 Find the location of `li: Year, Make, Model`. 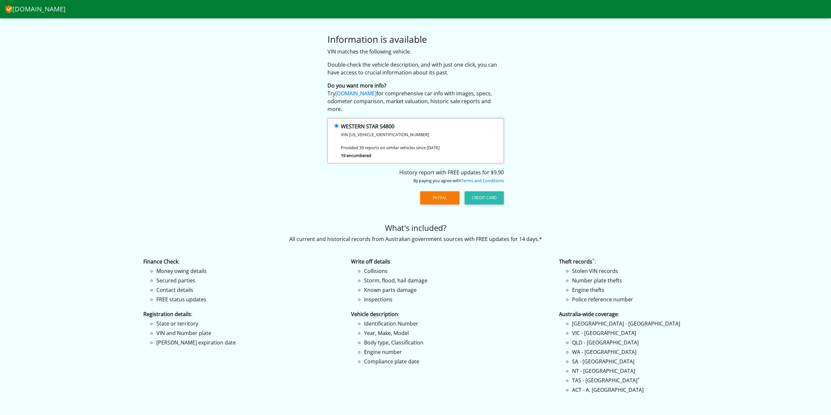

li: Year, Make, Model is located at coordinates (456, 333).